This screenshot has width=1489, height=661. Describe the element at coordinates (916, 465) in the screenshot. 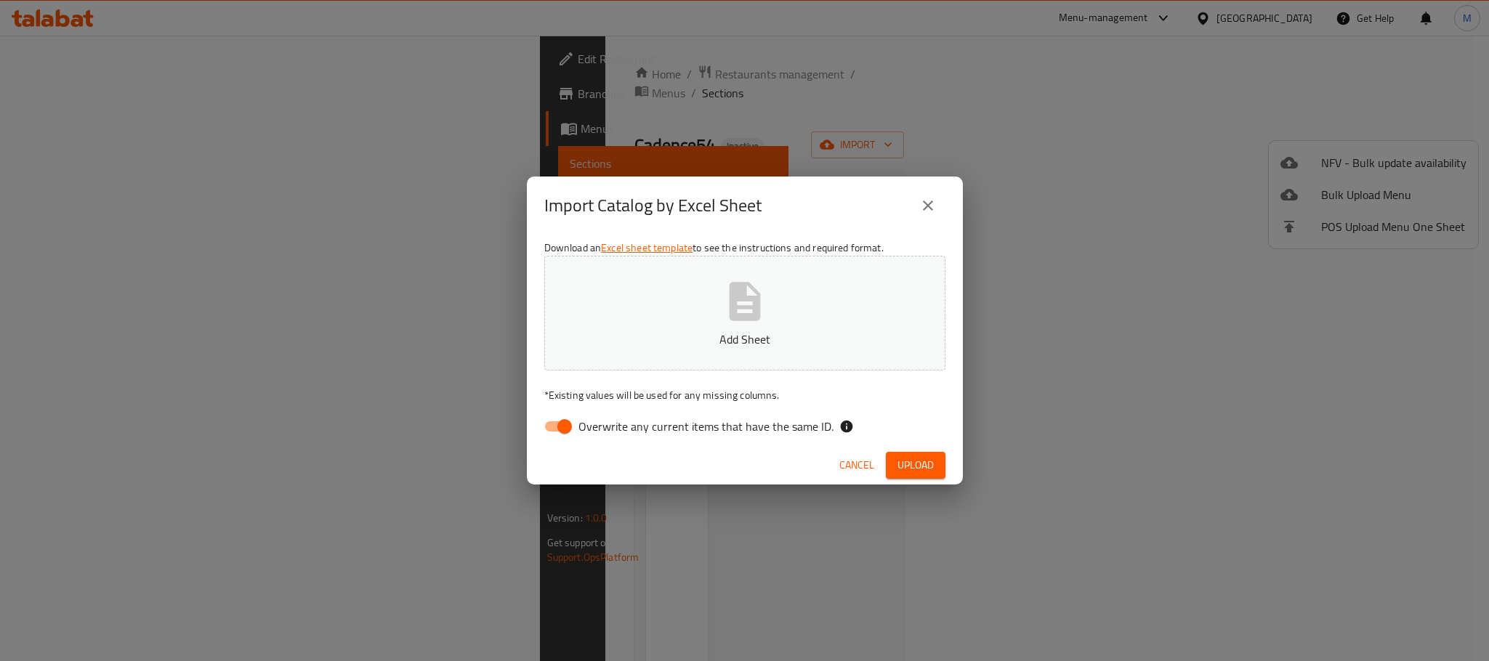

I see `span: Upload` at that location.